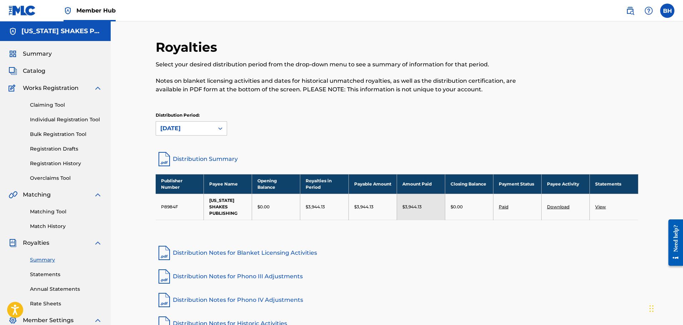 This screenshot has width=683, height=325. What do you see at coordinates (667, 11) in the screenshot?
I see `div: User Menu` at bounding box center [667, 11].